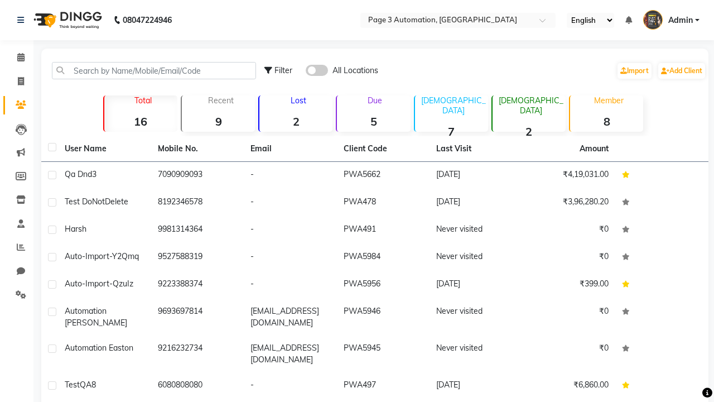 Image resolution: width=714 pixels, height=402 pixels. What do you see at coordinates (383, 317) in the screenshot?
I see `td: PWA5946` at bounding box center [383, 317].